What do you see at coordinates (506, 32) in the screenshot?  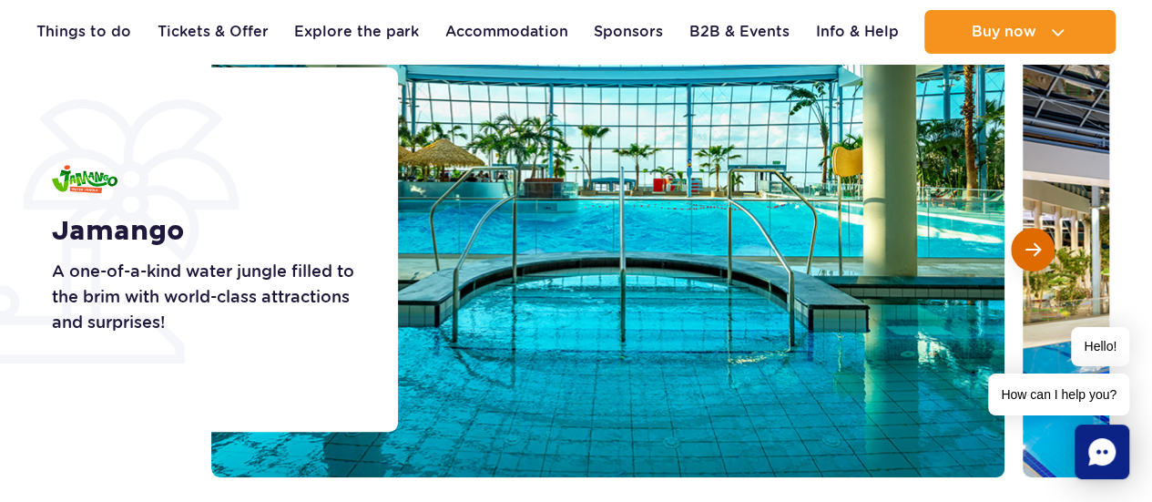 I see `a: Accommodation` at bounding box center [506, 32].